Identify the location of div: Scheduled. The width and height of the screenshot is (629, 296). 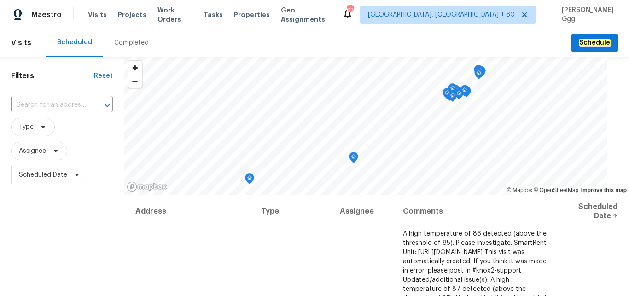
(75, 42).